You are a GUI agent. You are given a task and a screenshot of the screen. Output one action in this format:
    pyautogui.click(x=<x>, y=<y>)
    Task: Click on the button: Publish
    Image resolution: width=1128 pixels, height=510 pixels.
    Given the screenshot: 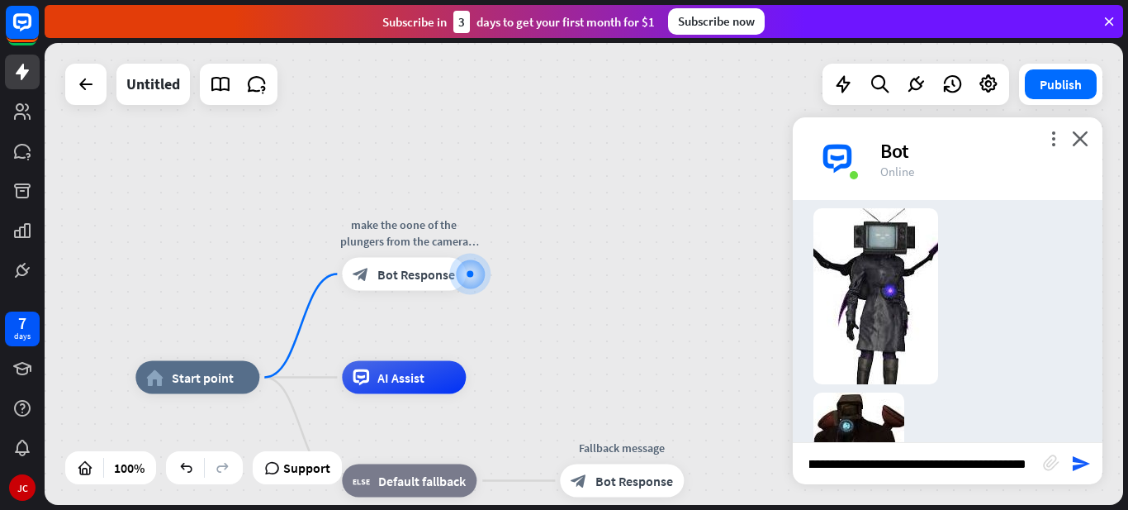 What is the action you would take?
    pyautogui.click(x=1061, y=84)
    